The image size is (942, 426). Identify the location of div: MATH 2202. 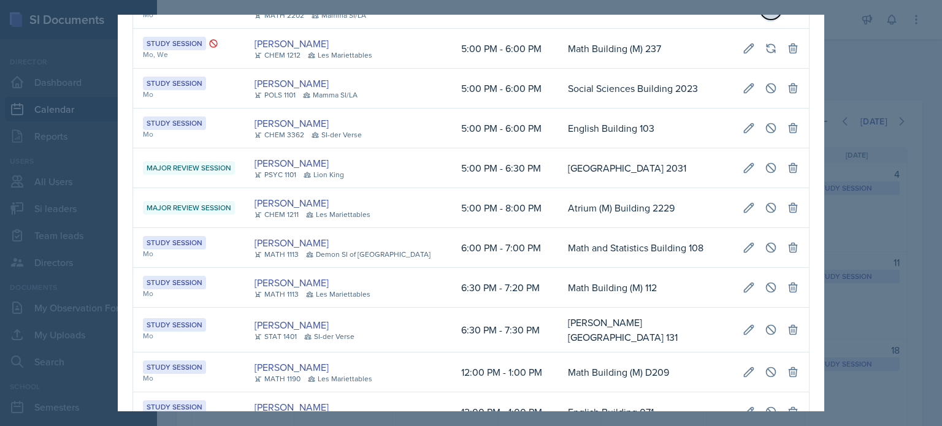
(279, 15).